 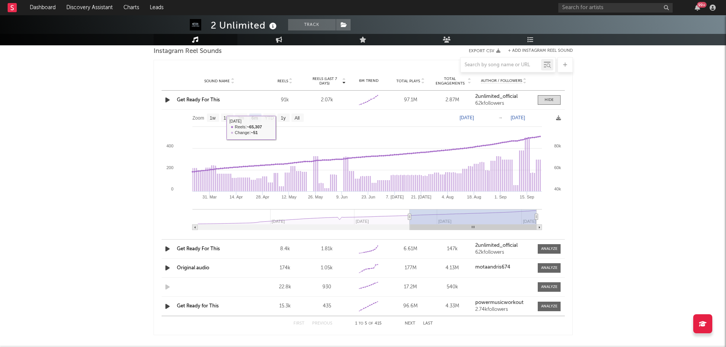 What do you see at coordinates (327, 287) in the screenshot?
I see `div: 930` at bounding box center [327, 287].